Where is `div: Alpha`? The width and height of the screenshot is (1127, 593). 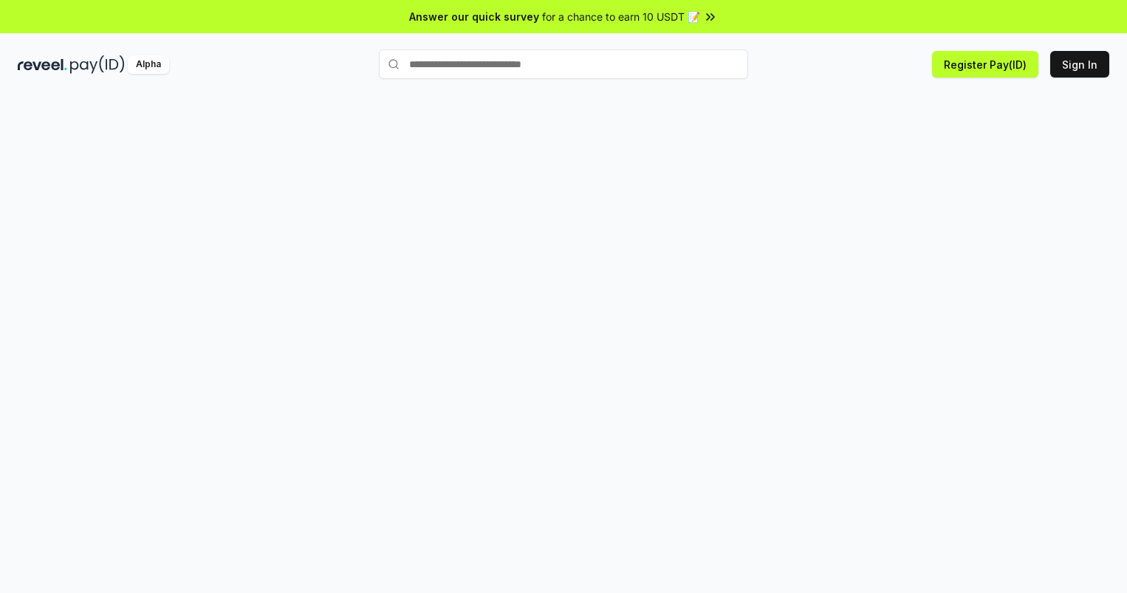 div: Alpha is located at coordinates (148, 64).